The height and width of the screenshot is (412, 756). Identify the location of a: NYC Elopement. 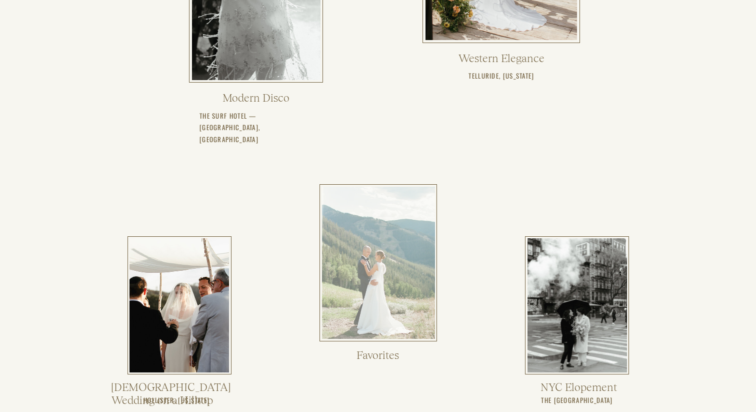
(584, 387).